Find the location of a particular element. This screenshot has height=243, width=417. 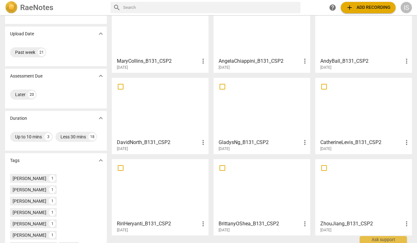

div: IS is located at coordinates (406, 8).